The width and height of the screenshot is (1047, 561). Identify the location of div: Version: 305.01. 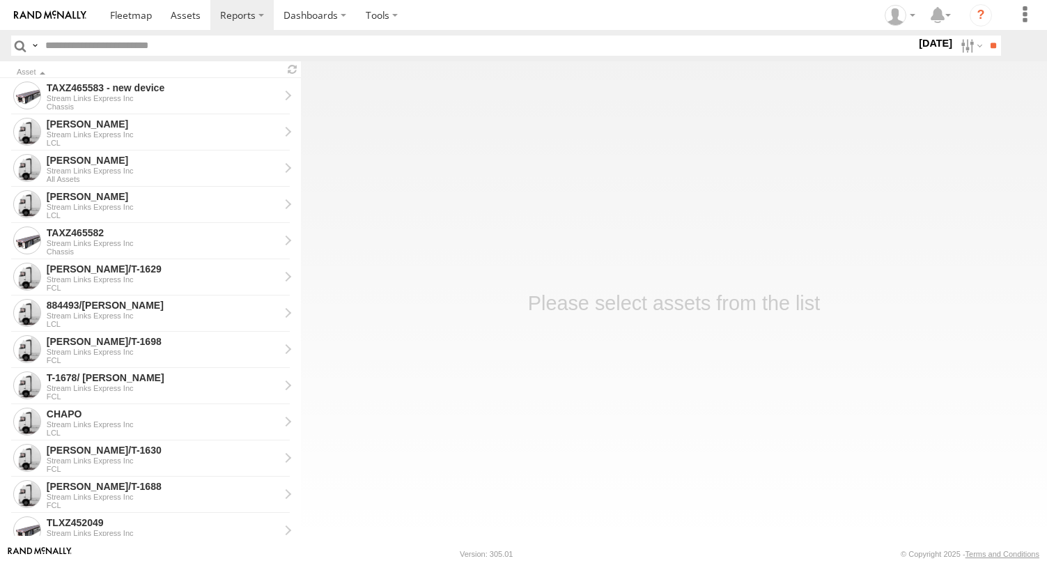
(486, 554).